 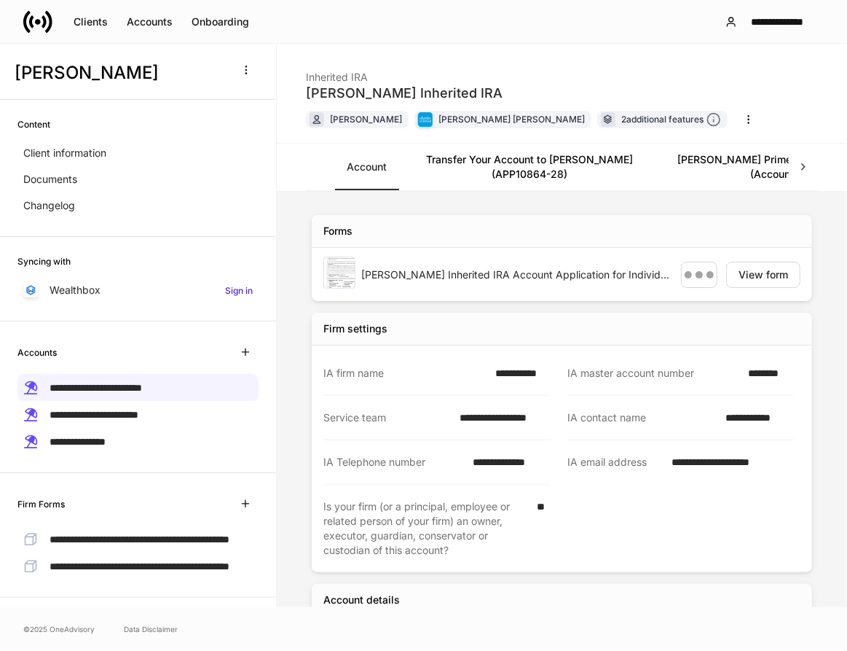 I want to click on button: Clients, so click(x=90, y=22).